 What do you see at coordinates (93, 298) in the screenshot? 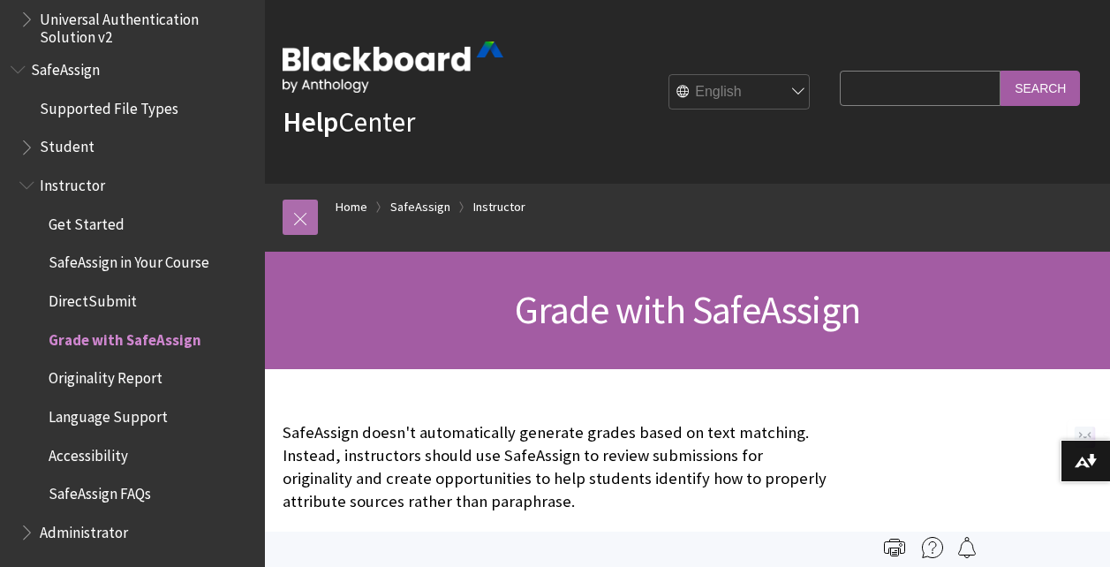
I see `span: DirectSubmit` at bounding box center [93, 298].